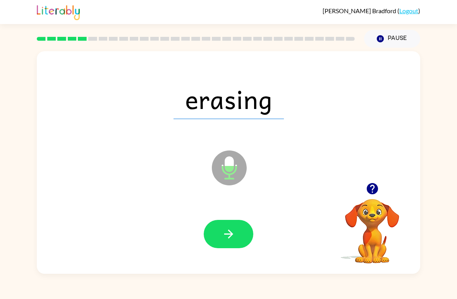  I want to click on span: erasing, so click(229, 99).